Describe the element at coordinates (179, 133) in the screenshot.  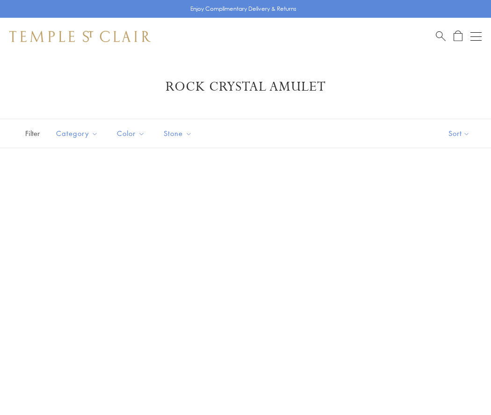
I see `span: Stone` at that location.